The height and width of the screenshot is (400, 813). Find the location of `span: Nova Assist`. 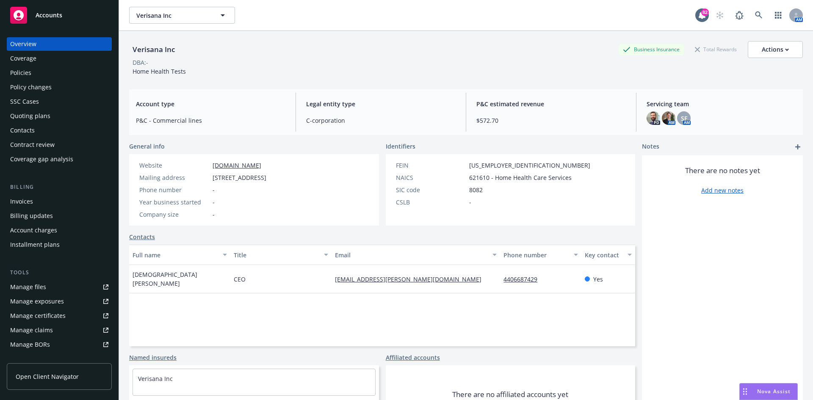

span: Nova Assist is located at coordinates (774, 391).